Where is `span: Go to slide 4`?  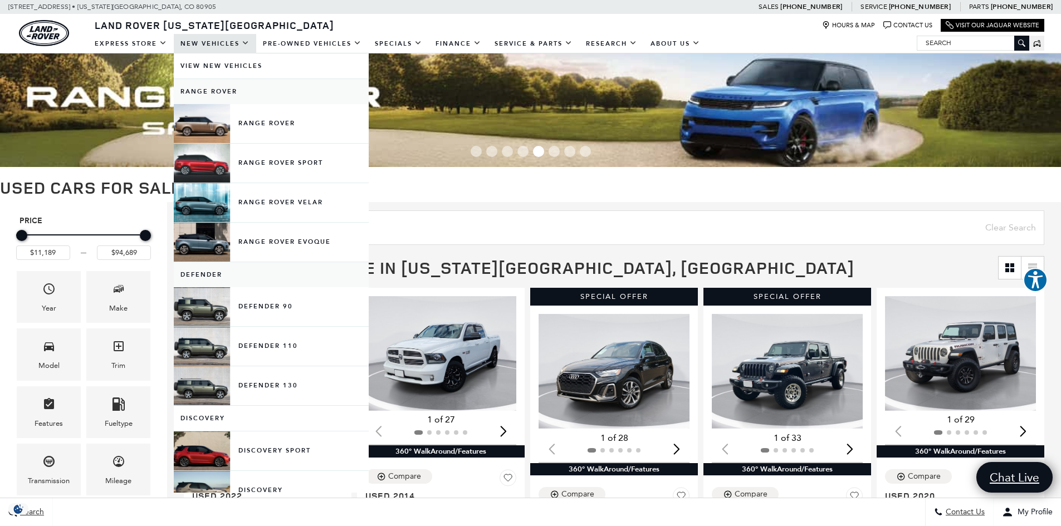
span: Go to slide 4 is located at coordinates (523, 151).